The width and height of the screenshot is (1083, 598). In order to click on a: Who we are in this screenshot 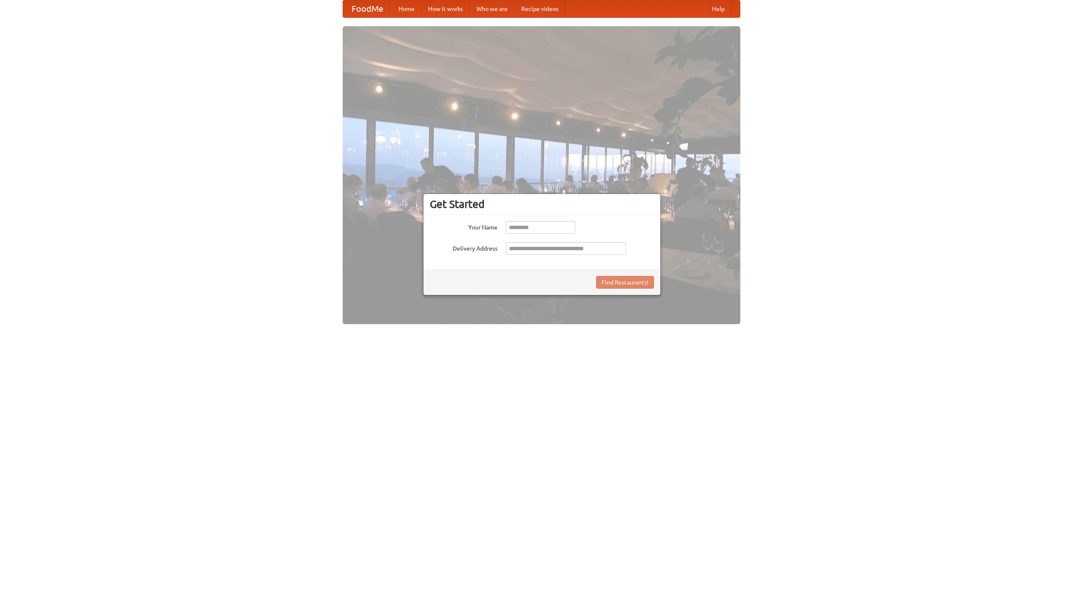, I will do `click(492, 9)`.